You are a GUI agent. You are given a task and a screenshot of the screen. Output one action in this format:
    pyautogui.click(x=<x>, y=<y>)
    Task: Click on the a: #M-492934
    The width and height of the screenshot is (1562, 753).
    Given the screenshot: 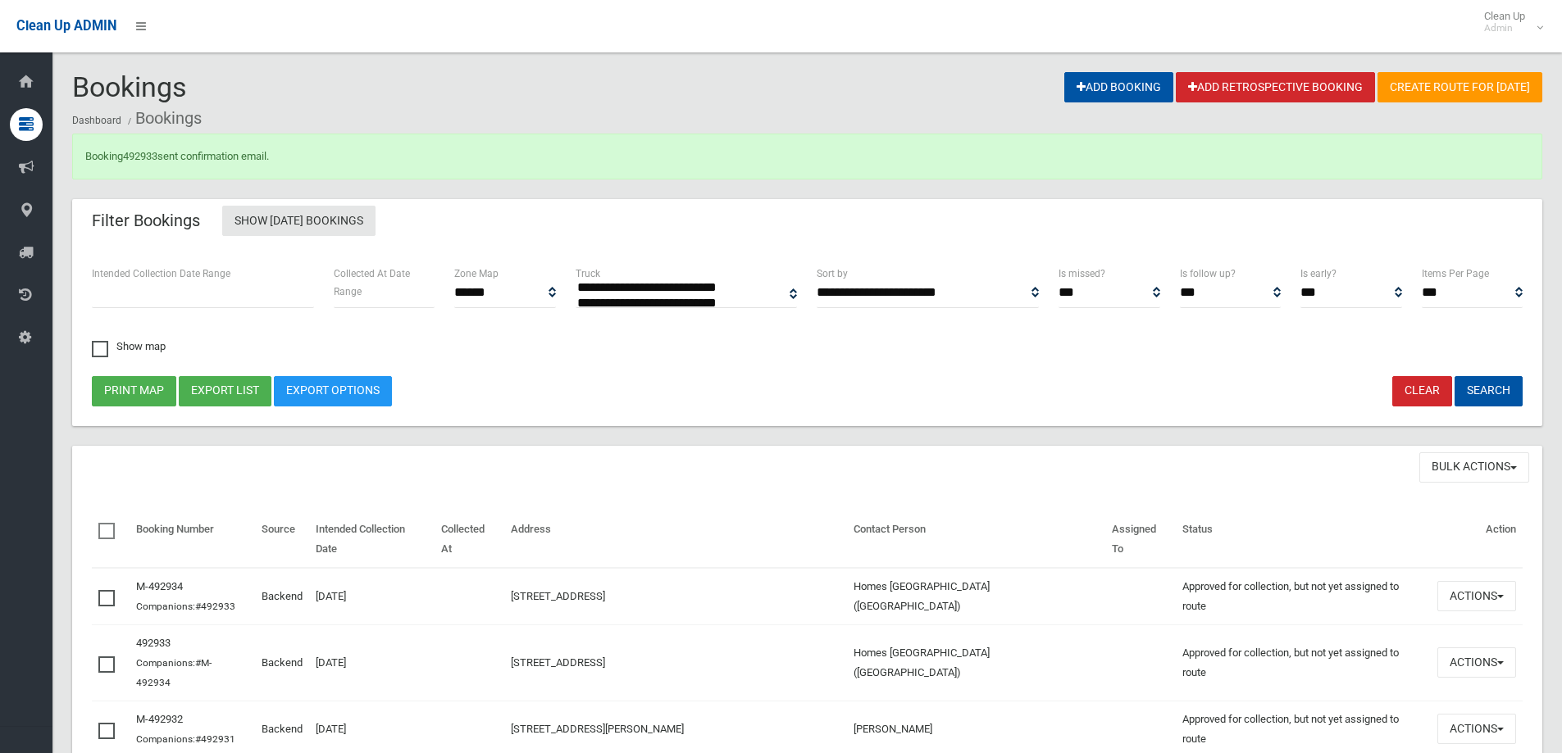 What is the action you would take?
    pyautogui.click(x=174, y=673)
    